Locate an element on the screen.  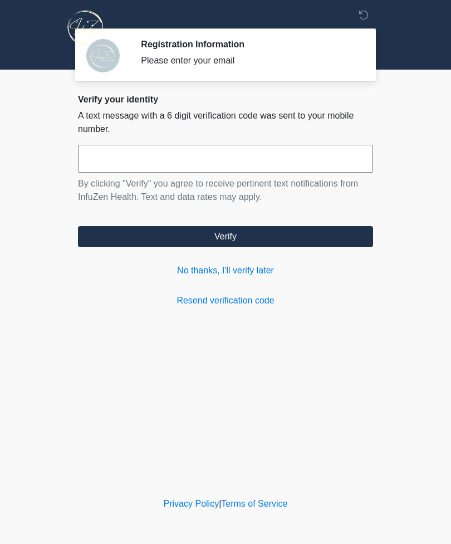
img: Agent Avatar is located at coordinates (103, 56).